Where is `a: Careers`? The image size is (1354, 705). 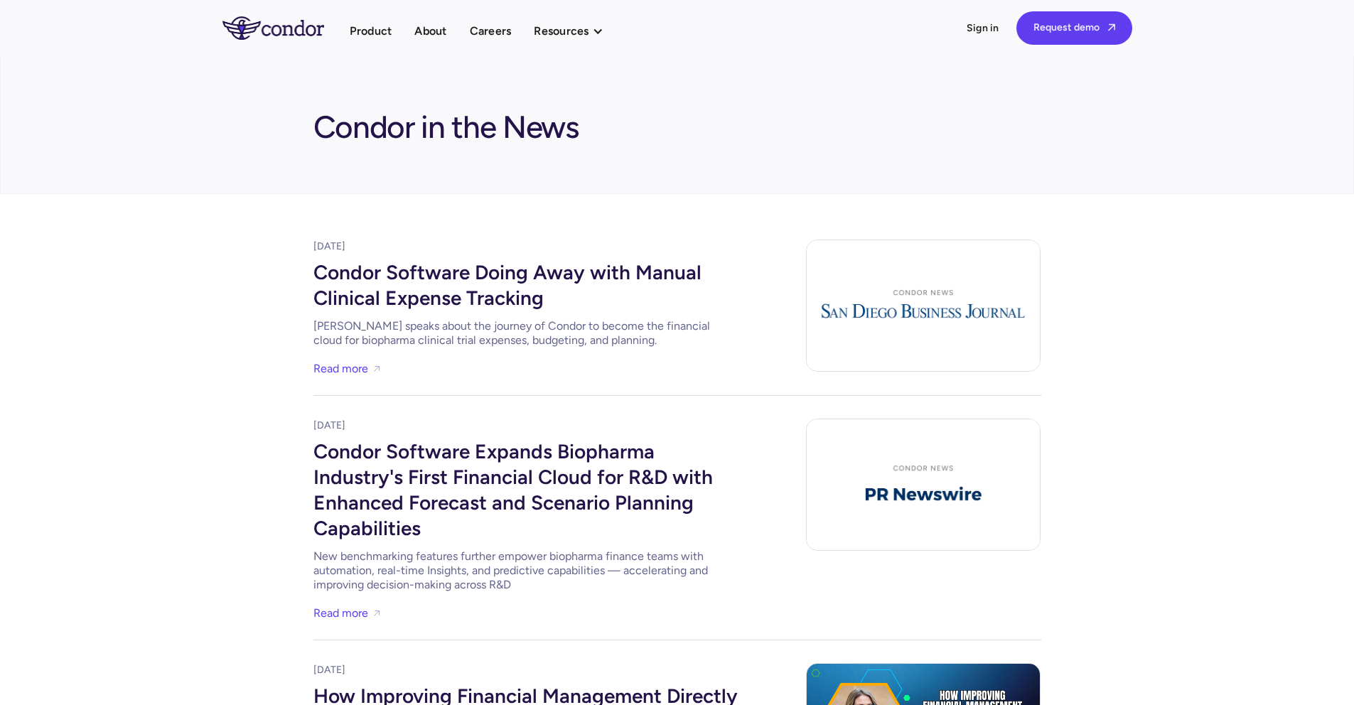 a: Careers is located at coordinates (491, 31).